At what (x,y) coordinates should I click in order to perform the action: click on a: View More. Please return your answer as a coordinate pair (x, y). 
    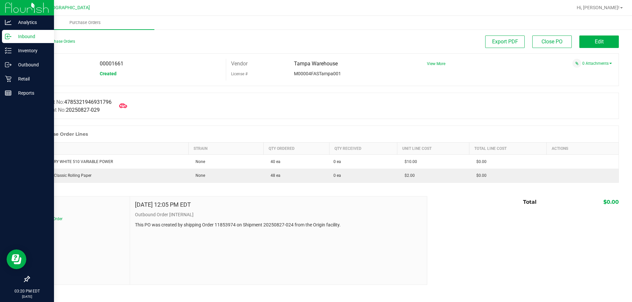
    Looking at the image, I should click on (436, 64).